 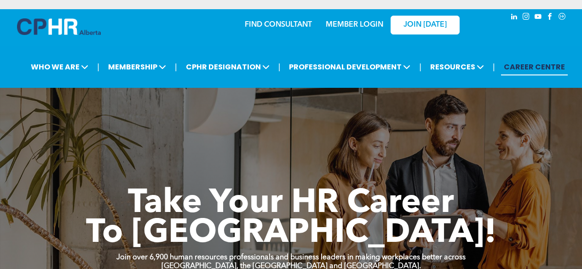 What do you see at coordinates (526, 17) in the screenshot?
I see `a: instagram` at bounding box center [526, 17].